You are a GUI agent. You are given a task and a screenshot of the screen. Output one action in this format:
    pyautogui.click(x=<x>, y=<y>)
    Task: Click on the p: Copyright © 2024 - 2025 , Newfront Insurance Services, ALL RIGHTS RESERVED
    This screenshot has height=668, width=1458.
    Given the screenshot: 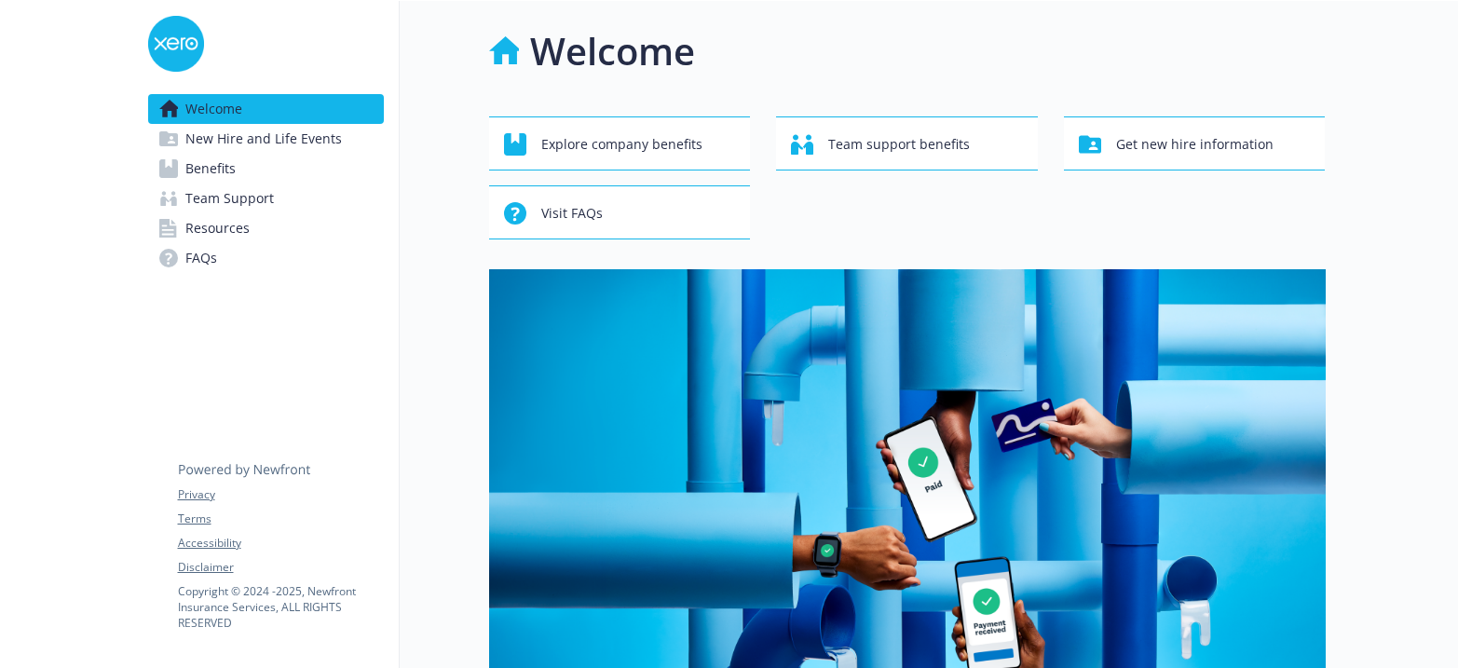 What is the action you would take?
    pyautogui.click(x=281, y=607)
    